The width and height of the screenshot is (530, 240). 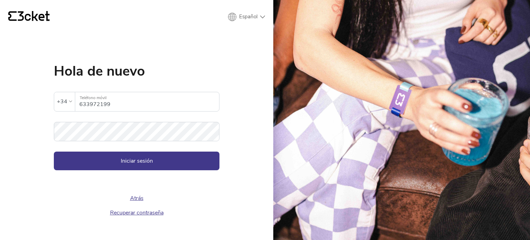 What do you see at coordinates (137, 212) in the screenshot?
I see `a: Recuperar contraseña` at bounding box center [137, 212].